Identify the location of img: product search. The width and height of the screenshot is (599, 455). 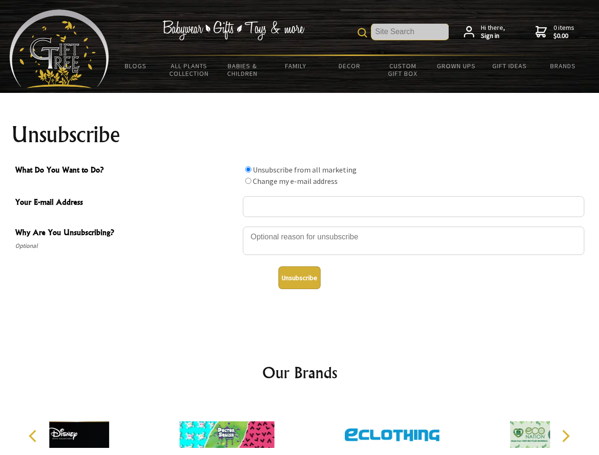
(362, 33).